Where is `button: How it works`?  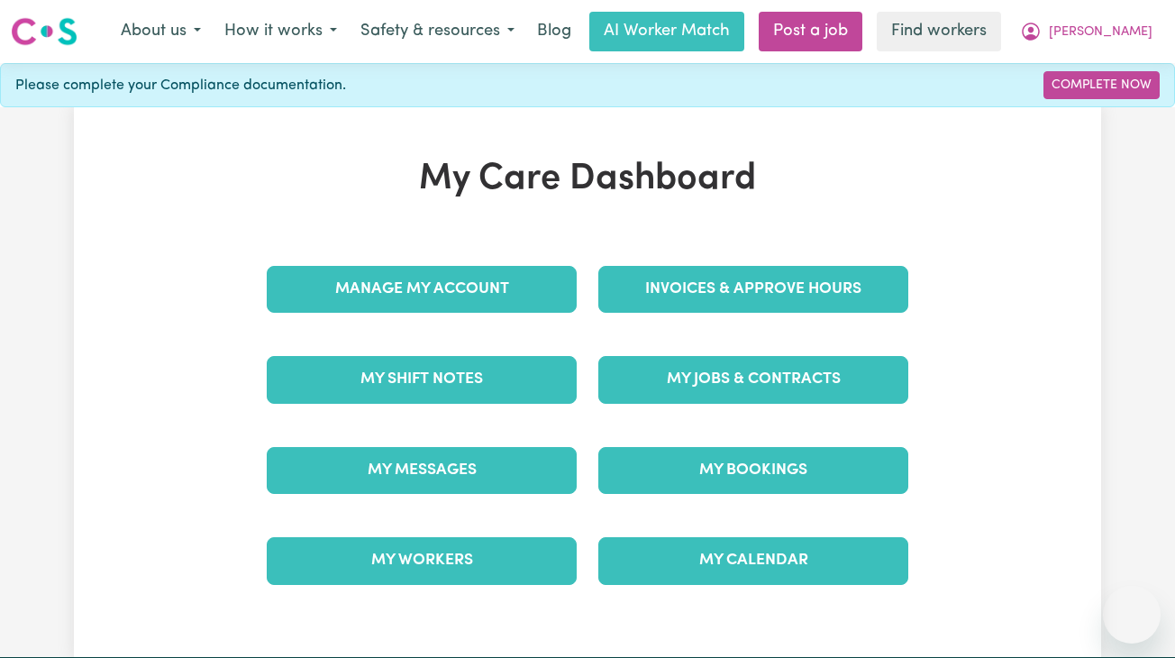
button: How it works is located at coordinates (280, 32).